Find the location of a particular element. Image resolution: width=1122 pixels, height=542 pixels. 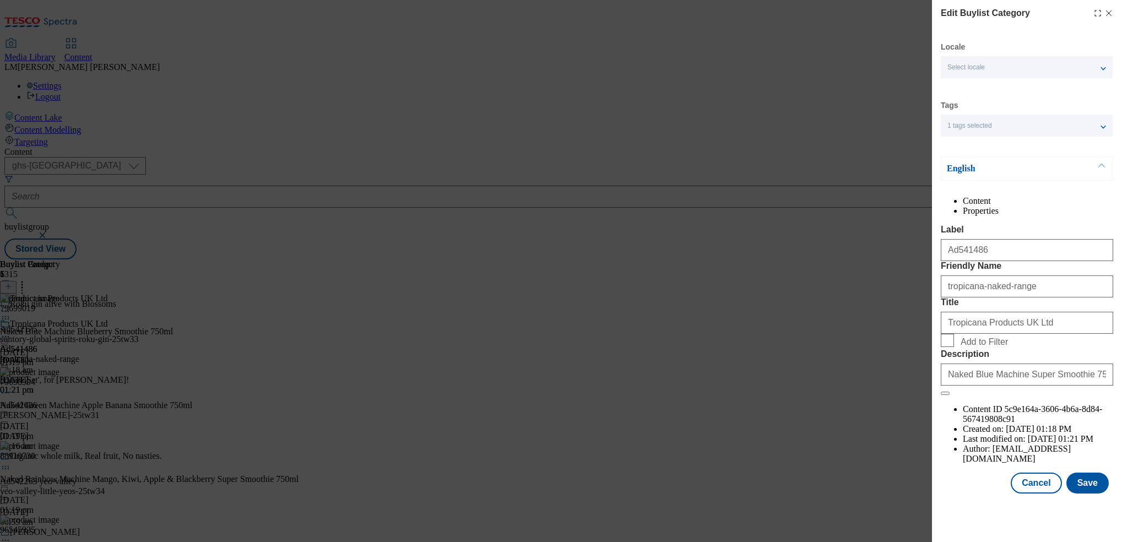

p: English is located at coordinates (1005, 169).